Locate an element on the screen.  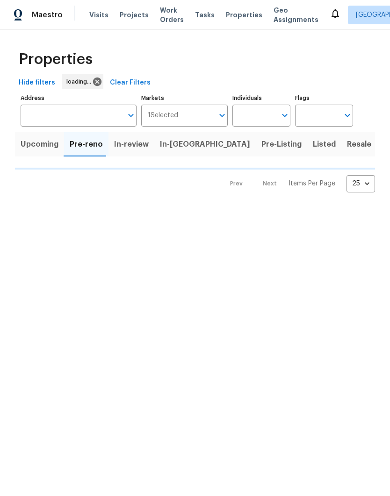
span: loading... is located at coordinates (80, 82).